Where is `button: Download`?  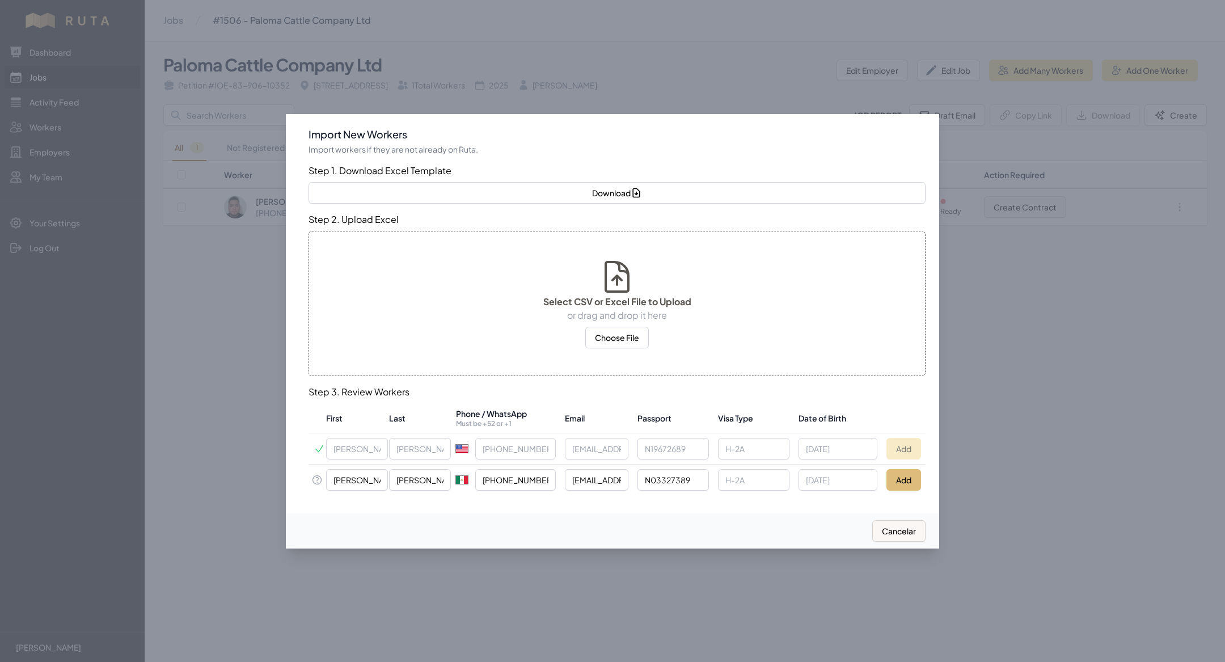 button: Download is located at coordinates (617, 193).